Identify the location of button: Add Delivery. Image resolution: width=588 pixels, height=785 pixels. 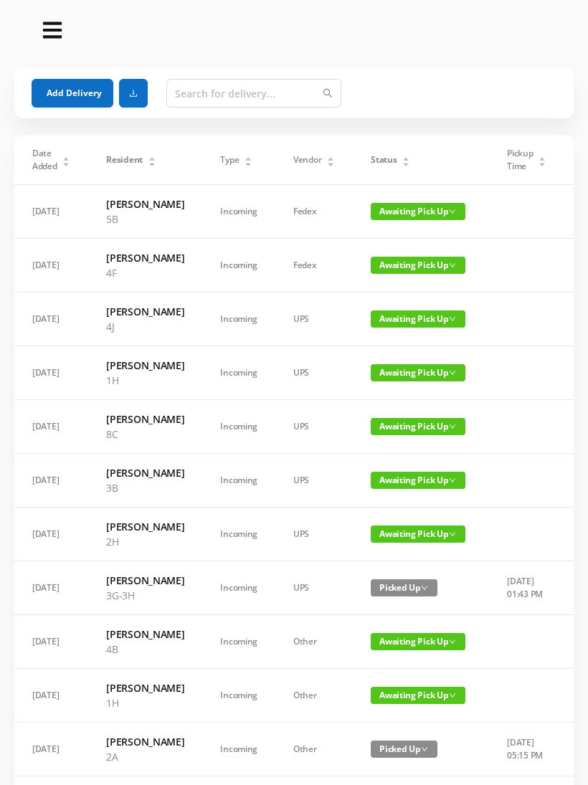
(72, 93).